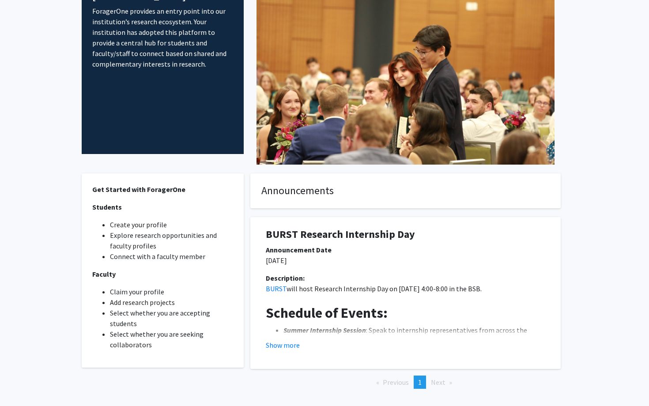  I want to click on li: Create your profile, so click(171, 225).